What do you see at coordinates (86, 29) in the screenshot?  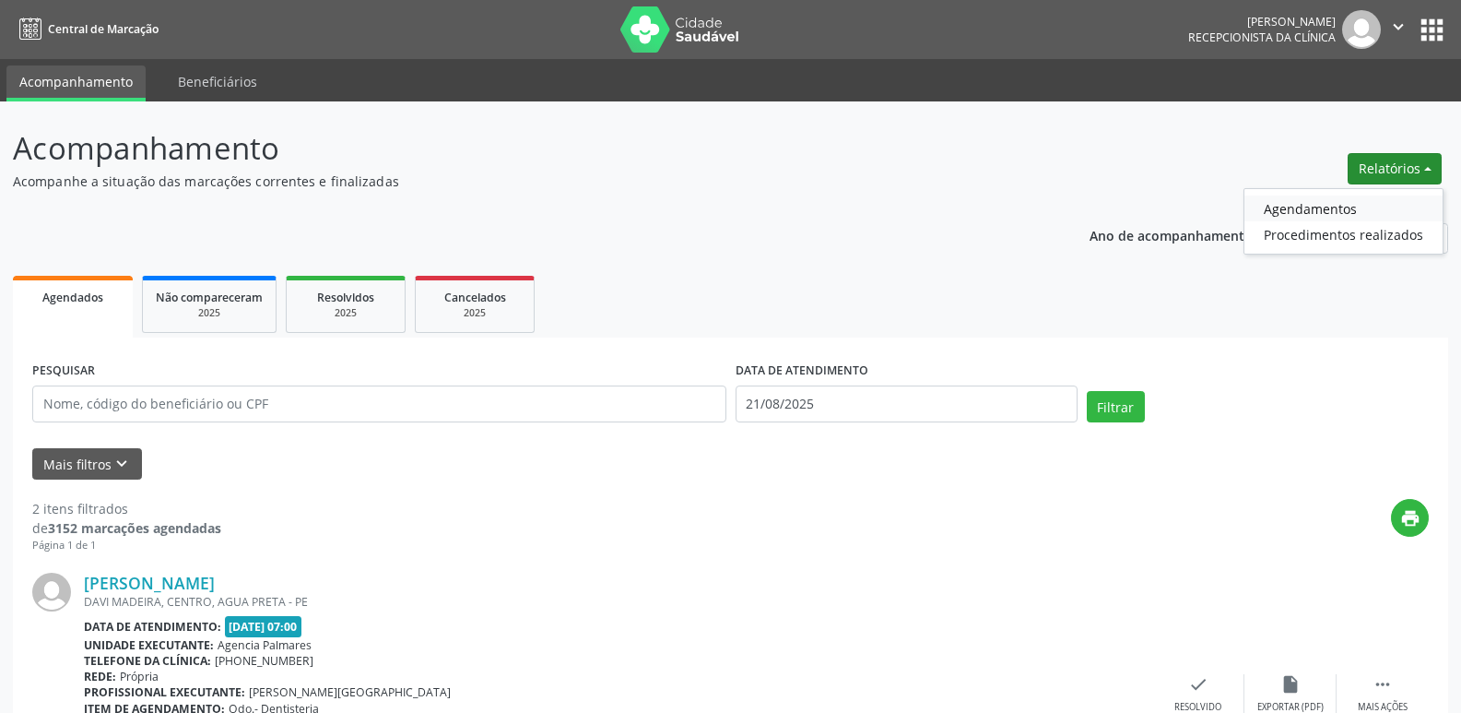 I see `a: Central de Marcação` at bounding box center [86, 29].